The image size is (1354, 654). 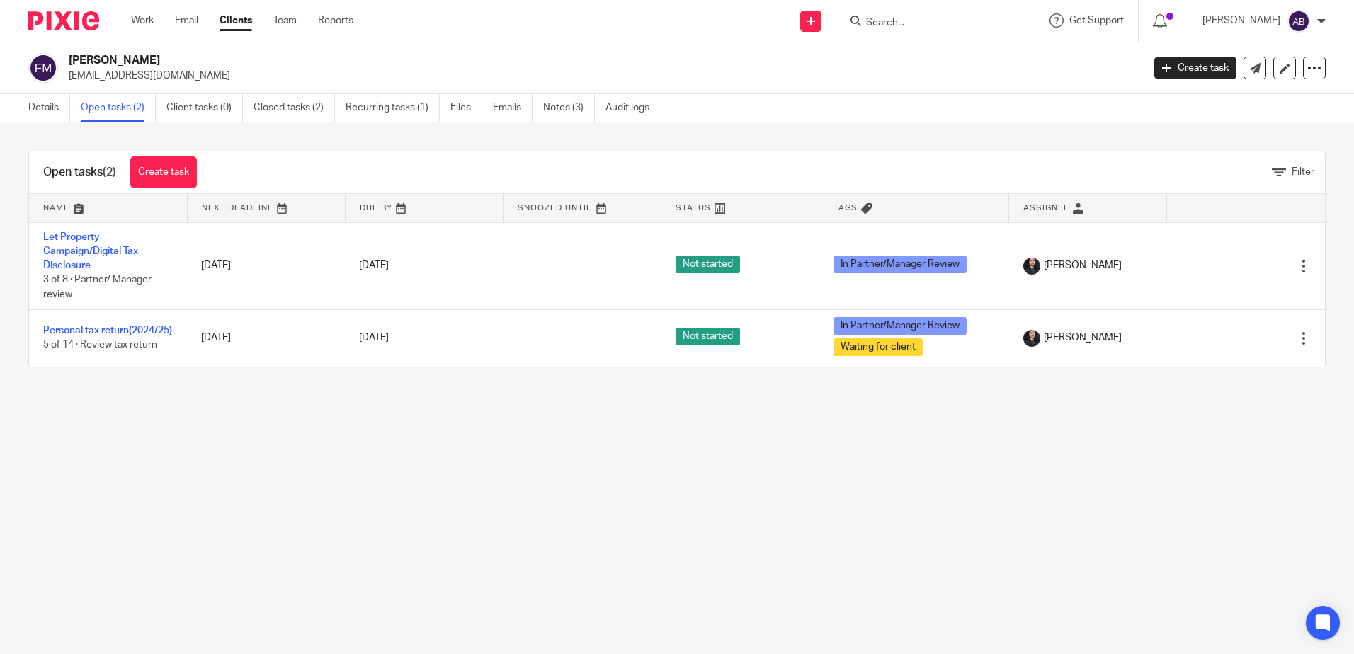 I want to click on span: 5 of 14 · Review tax return, so click(x=100, y=346).